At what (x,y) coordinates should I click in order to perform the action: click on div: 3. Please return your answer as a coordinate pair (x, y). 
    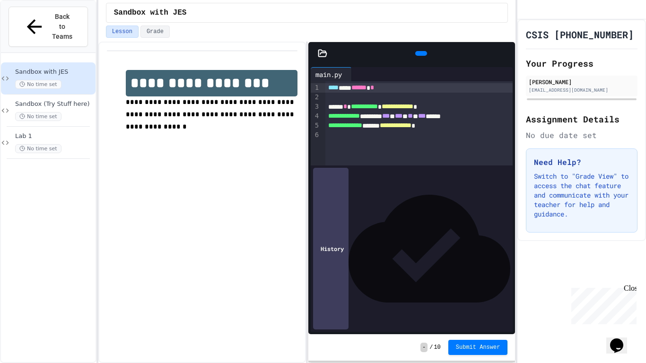
    Looking at the image, I should click on (315, 107).